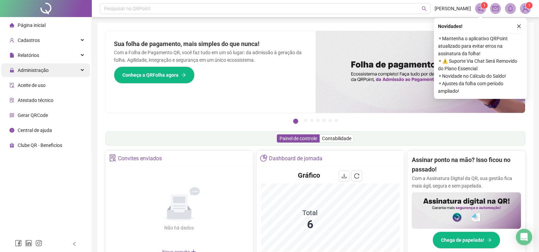 This screenshot has height=252, width=539. Describe the element at coordinates (421, 72) in the screenshot. I see `img: banner%2F8d14a306-6205-4263-8e5b-06e9a85ad873.png` at that location.